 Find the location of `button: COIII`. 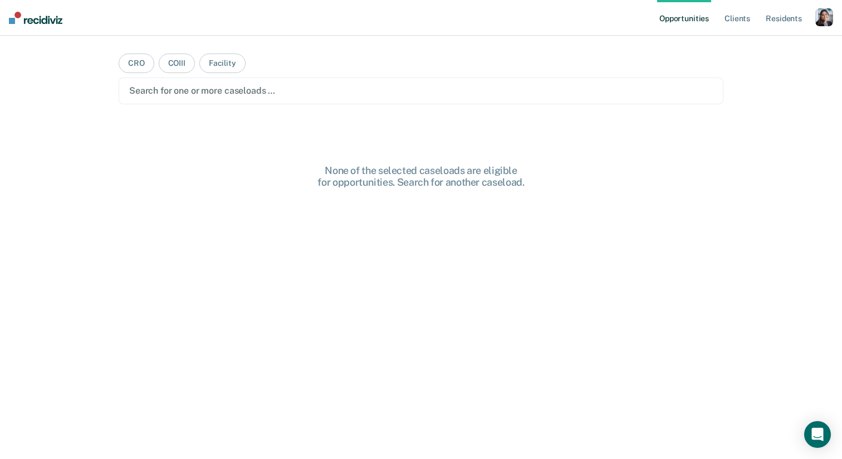

button: COIII is located at coordinates (177, 63).